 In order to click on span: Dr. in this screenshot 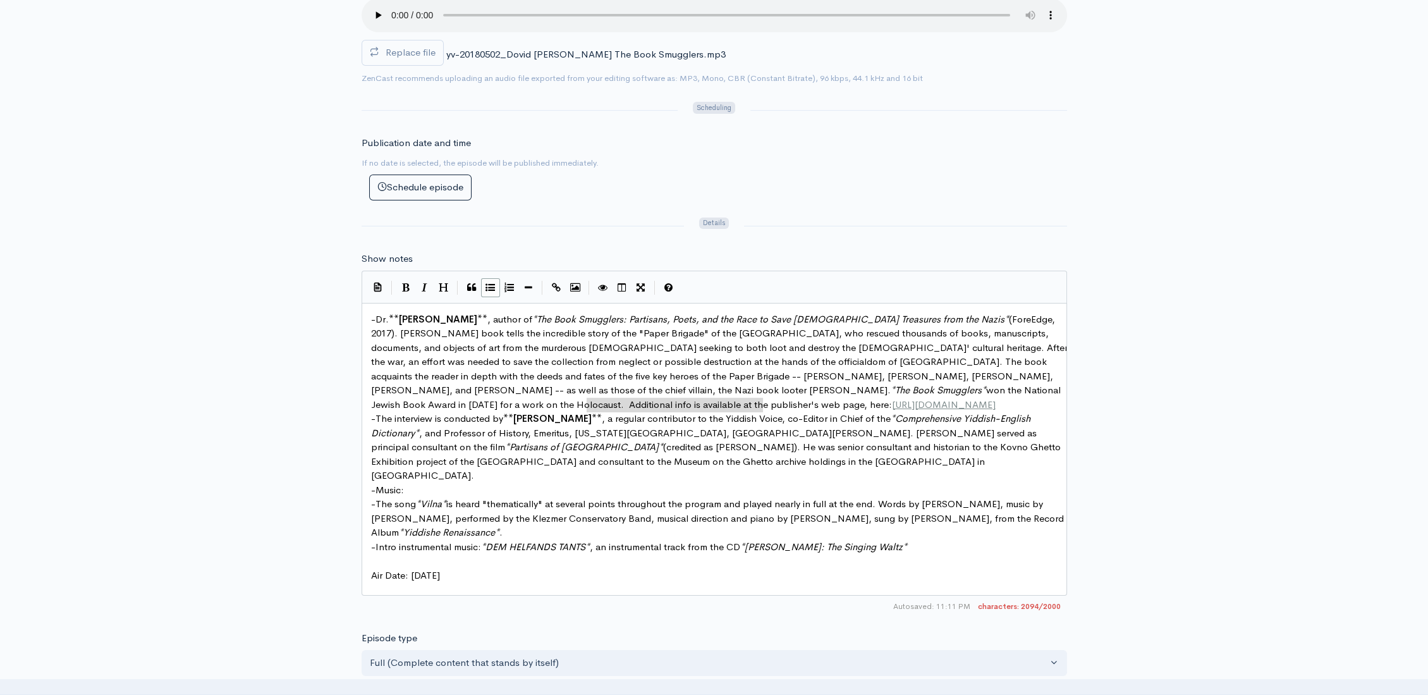, I will do `click(382, 319)`.